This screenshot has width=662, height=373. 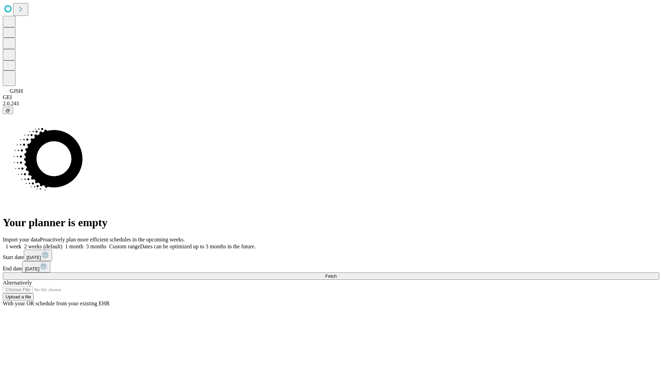 What do you see at coordinates (331, 276) in the screenshot?
I see `button: Fetch` at bounding box center [331, 276].